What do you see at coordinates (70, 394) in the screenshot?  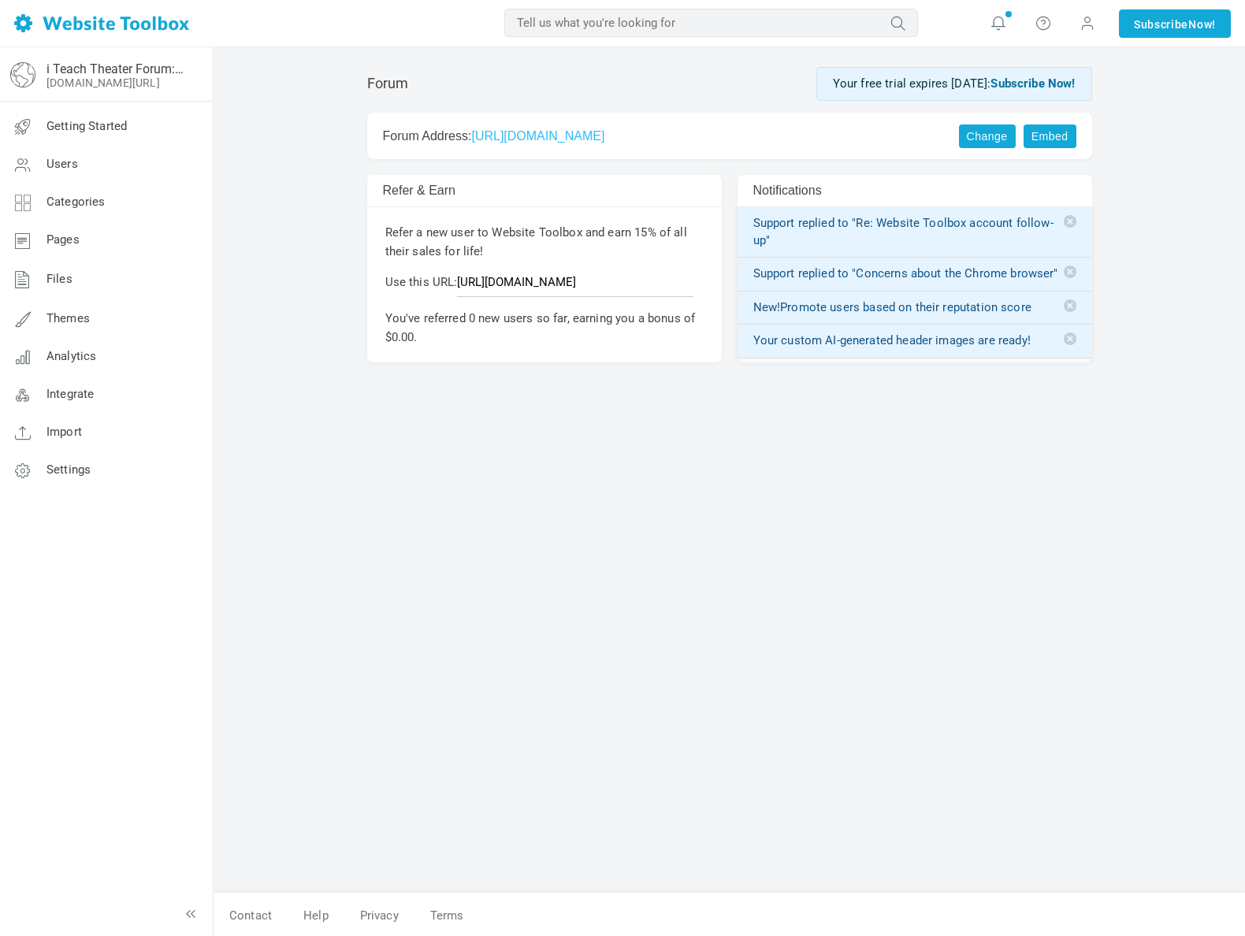 I see `span: Integrate` at bounding box center [70, 394].